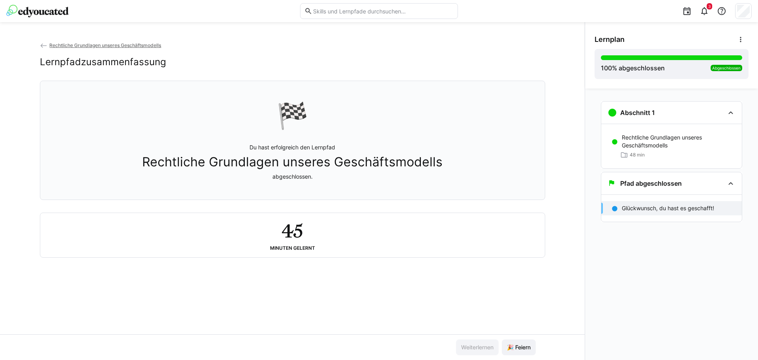 This screenshot has height=360, width=758. Describe the element at coordinates (710, 6) in the screenshot. I see `span: 3` at that location.